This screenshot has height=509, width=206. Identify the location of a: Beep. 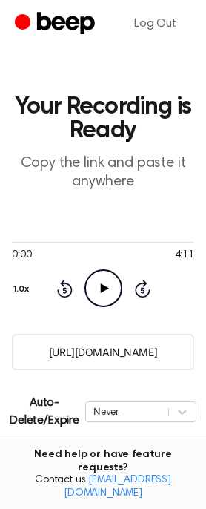
(56, 24).